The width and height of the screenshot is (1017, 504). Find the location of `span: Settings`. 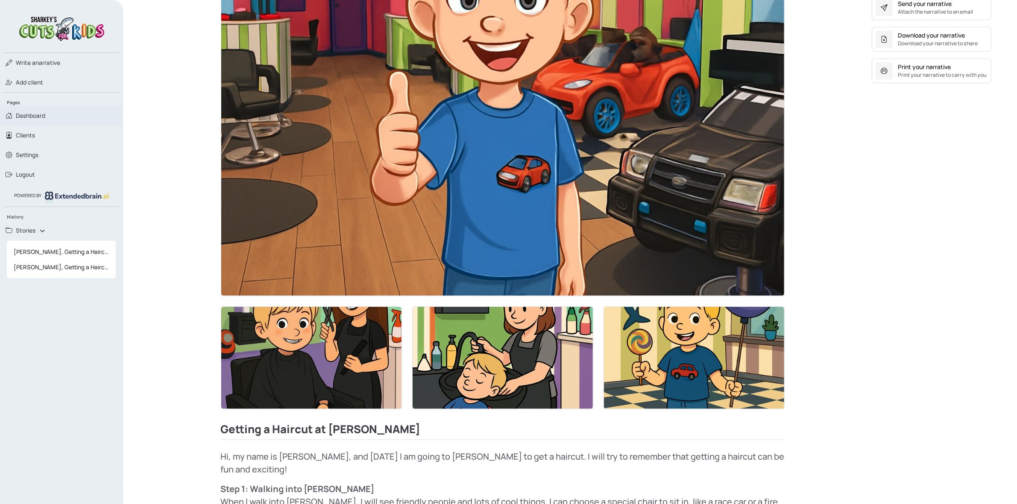

span: Settings is located at coordinates (27, 155).